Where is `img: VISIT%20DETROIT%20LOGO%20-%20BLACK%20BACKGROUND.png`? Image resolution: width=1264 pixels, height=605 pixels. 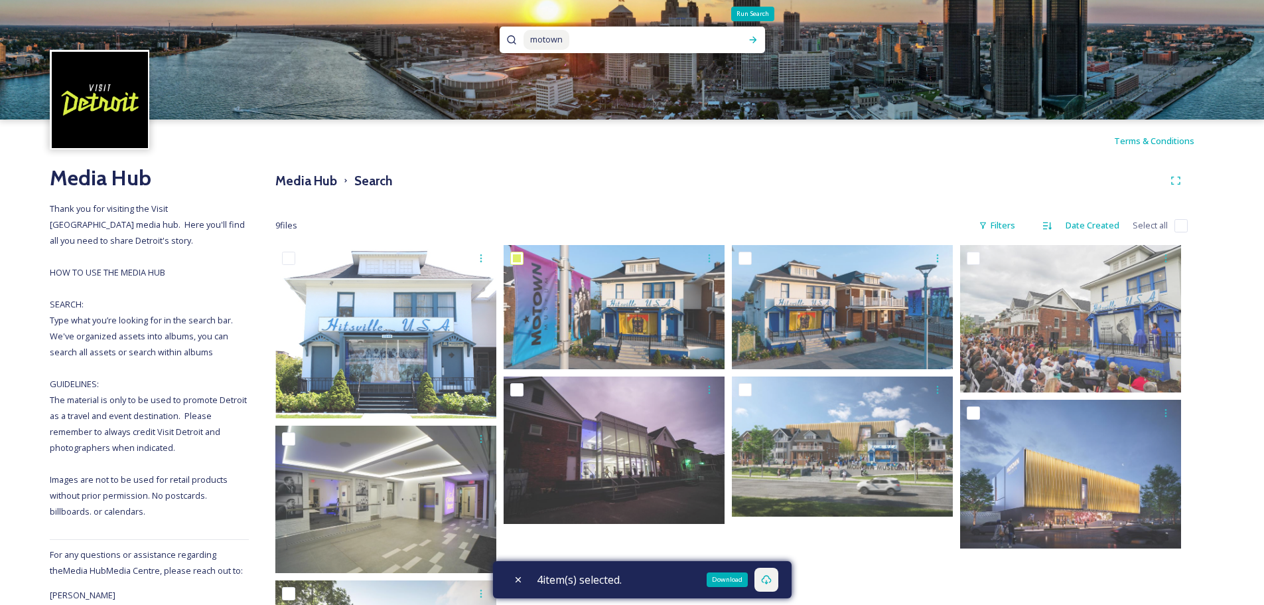 img: VISIT%20DETROIT%20LOGO%20-%20BLACK%20BACKGROUND.png is located at coordinates (100, 100).